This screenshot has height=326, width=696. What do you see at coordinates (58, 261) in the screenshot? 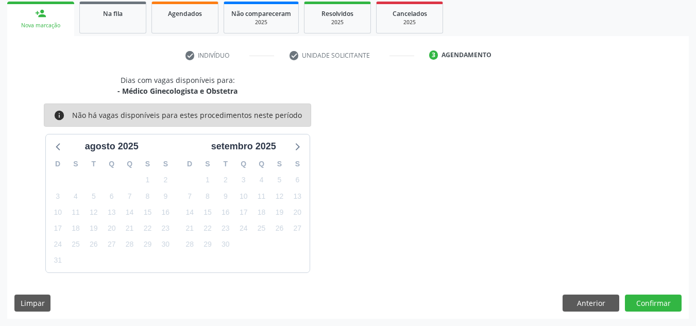
I see `span: domingo, 31 de agosto de 2025` at bounding box center [58, 261].